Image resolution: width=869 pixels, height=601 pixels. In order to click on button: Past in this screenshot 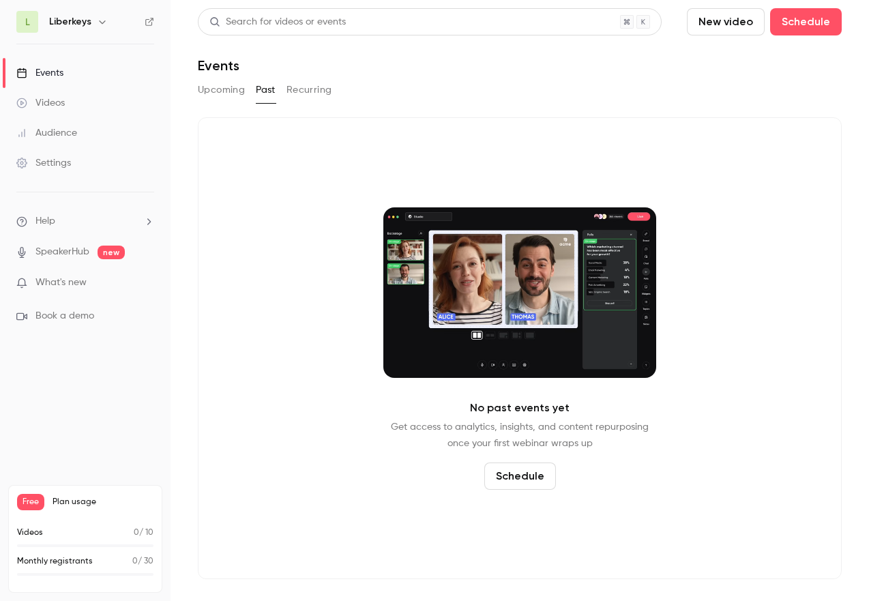, I will do `click(265, 90)`.